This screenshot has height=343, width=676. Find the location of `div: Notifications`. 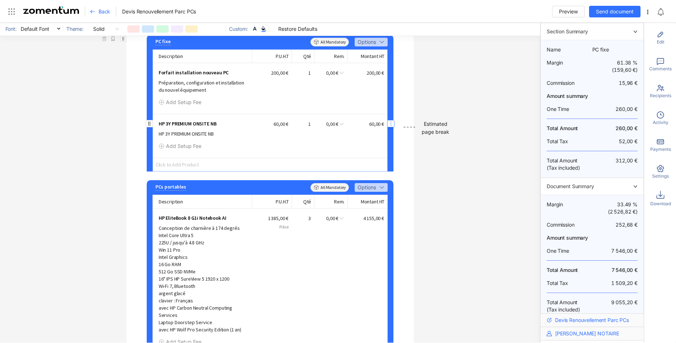

div: Notifications is located at coordinates (664, 12).